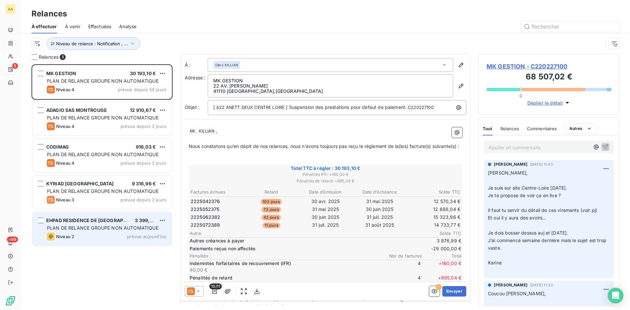  Describe the element at coordinates (65, 200) in the screenshot. I see `span: Niveau 3` at that location.